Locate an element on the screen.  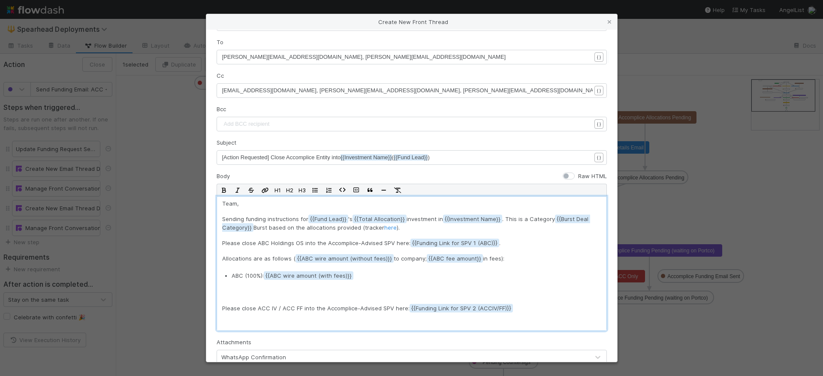
label: Cc is located at coordinates (220, 76).